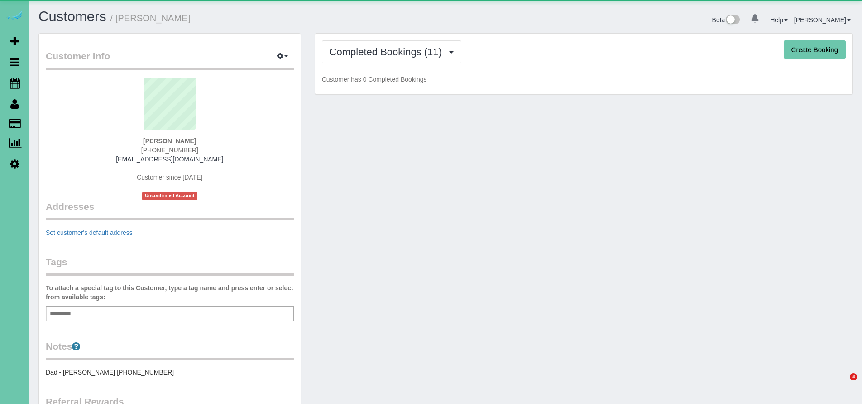  I want to click on span: Completed Bookings (11), so click(388, 52).